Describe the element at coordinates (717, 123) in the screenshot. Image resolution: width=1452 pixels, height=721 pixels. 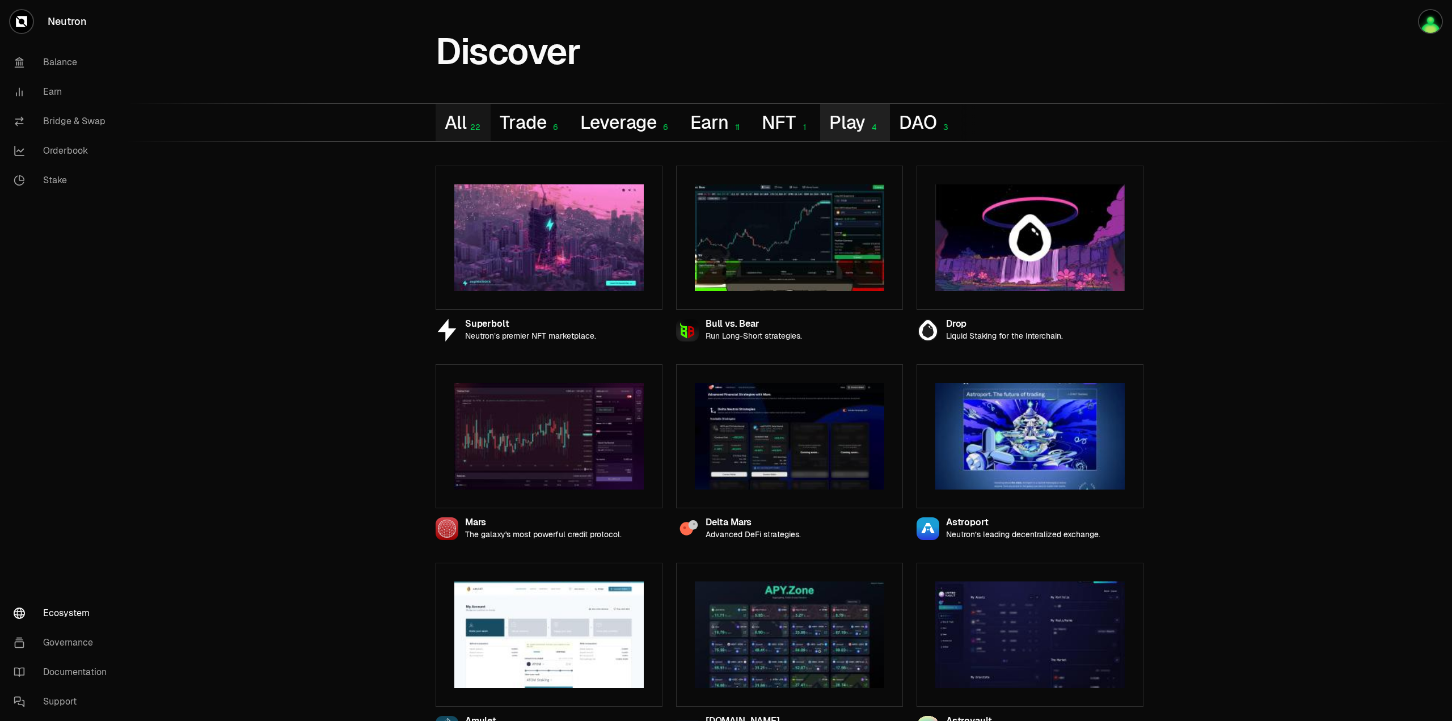
I see `button: Earn` at that location.